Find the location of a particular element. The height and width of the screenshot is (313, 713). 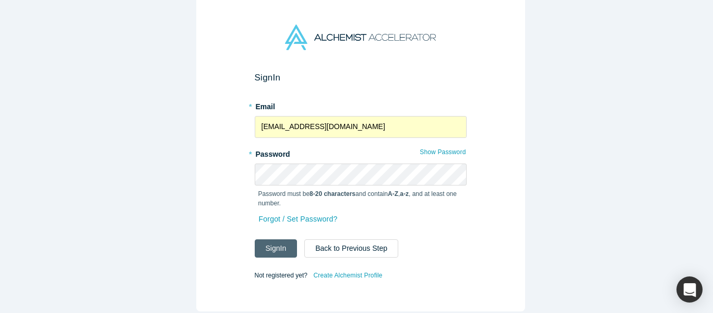

button: SignIn is located at coordinates (276, 248).